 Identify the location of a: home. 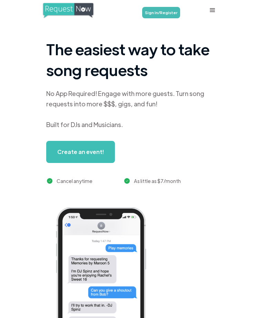
(73, 10).